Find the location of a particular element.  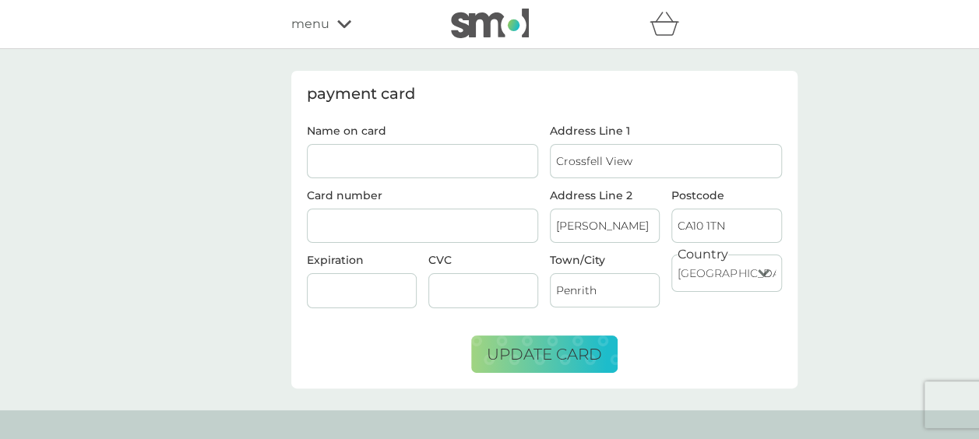

div: basket is located at coordinates (669, 24).